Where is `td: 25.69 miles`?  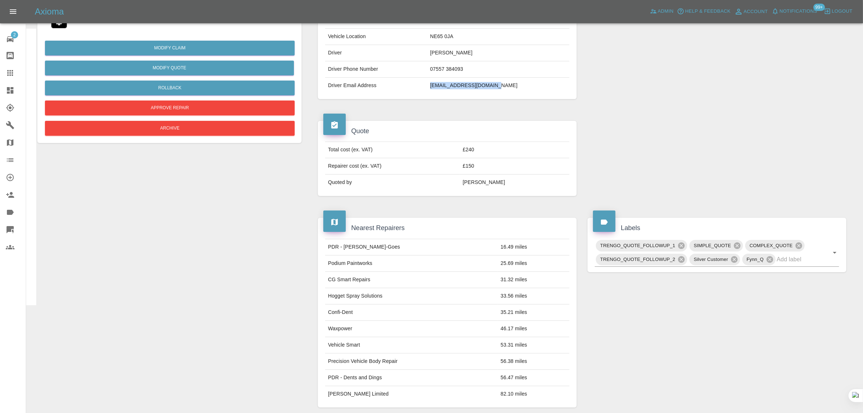
td: 25.69 miles is located at coordinates (534, 263).